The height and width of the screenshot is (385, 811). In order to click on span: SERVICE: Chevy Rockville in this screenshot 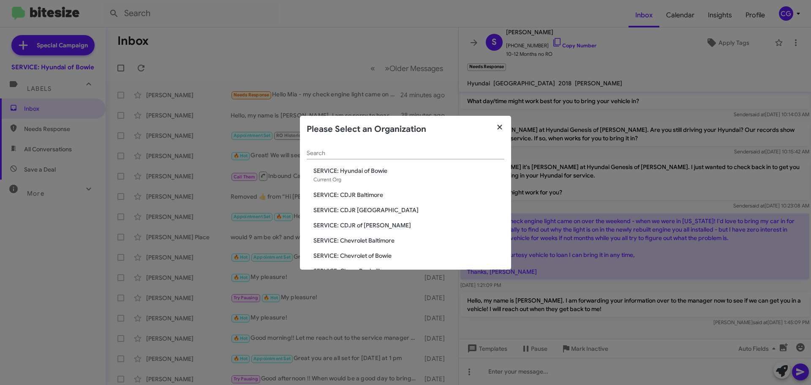, I will do `click(409, 271)`.